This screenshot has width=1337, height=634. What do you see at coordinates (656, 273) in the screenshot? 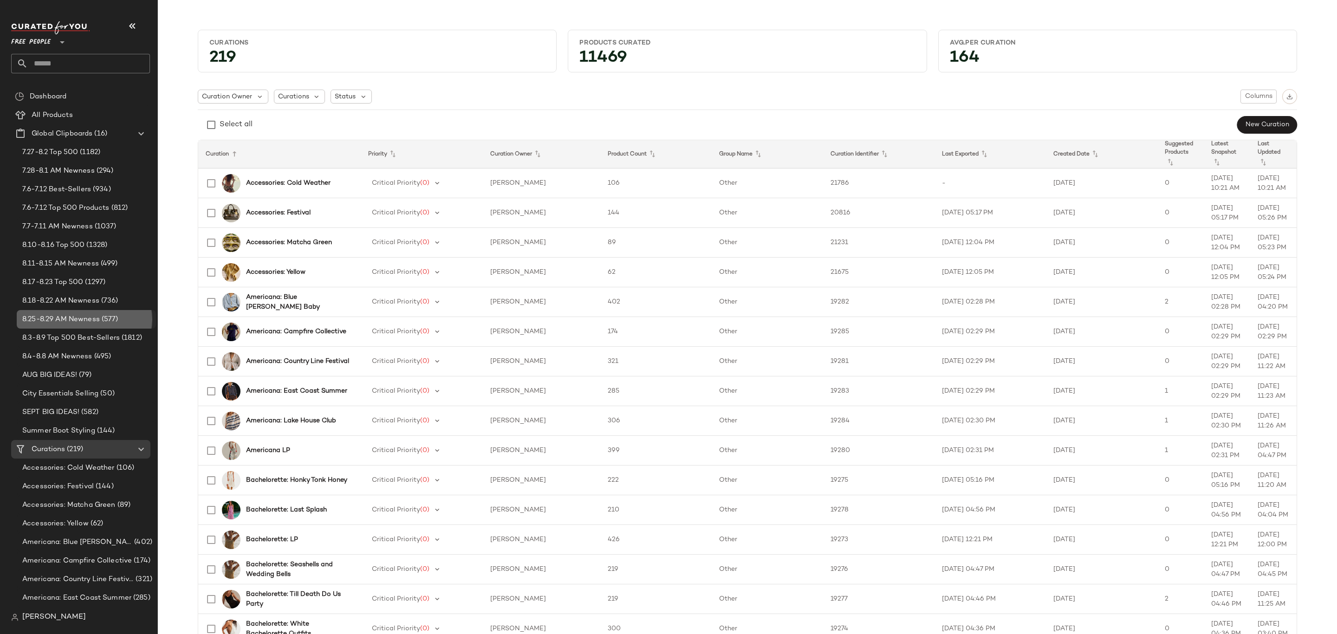
I see `td: 62` at bounding box center [656, 273].